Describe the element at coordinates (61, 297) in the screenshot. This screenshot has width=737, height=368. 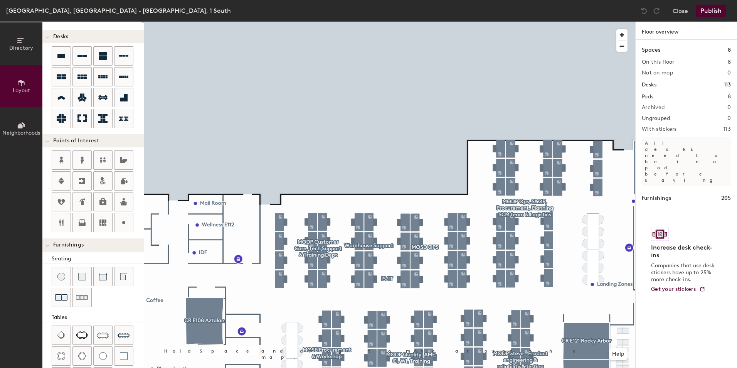
I see `img: Couch (x2)` at that location.